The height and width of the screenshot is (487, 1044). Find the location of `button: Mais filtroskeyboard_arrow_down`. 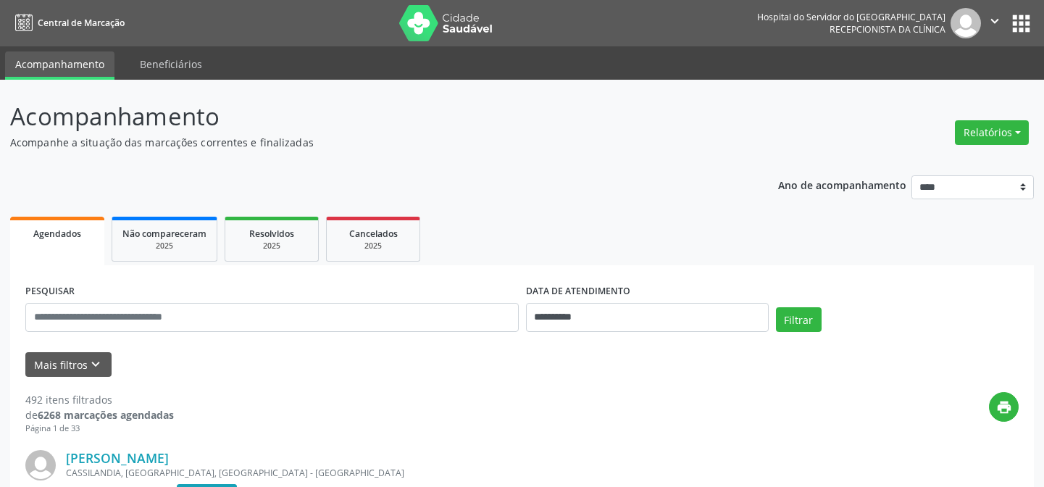

button: Mais filtroskeyboard_arrow_down is located at coordinates (68, 364).